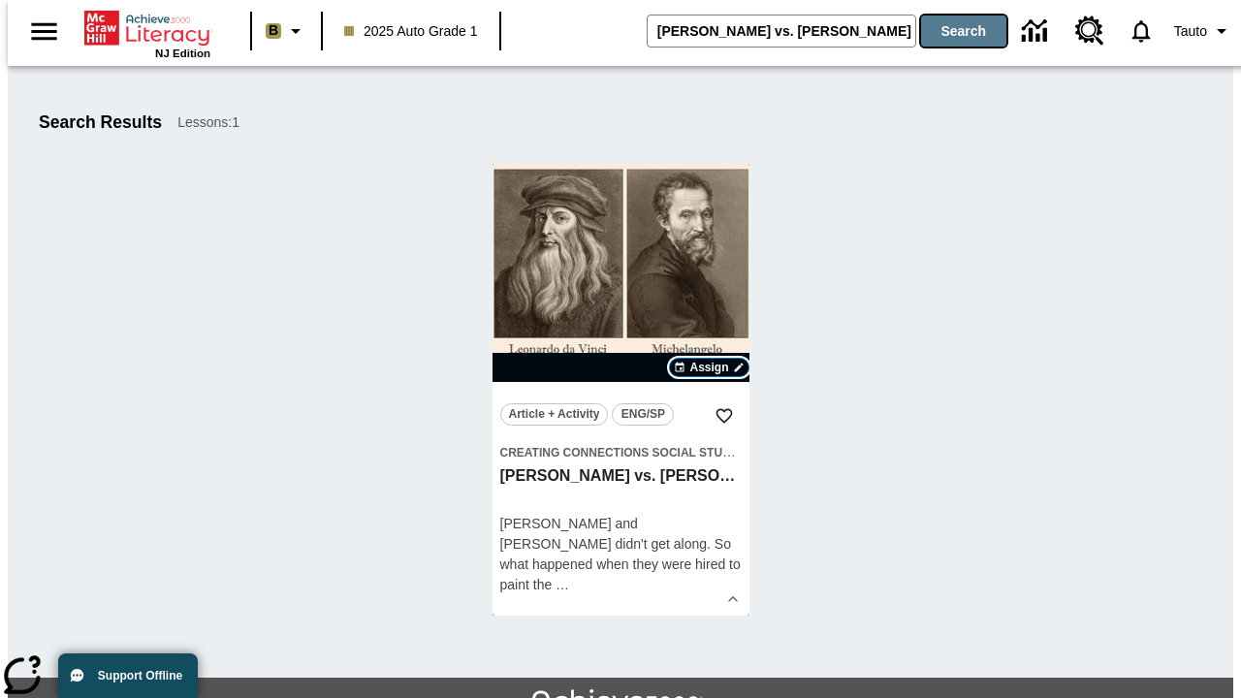 The width and height of the screenshot is (1241, 698). Describe the element at coordinates (621, 452) in the screenshot. I see `span: Topic: Creating Connections Social Studies/World History II` at that location.